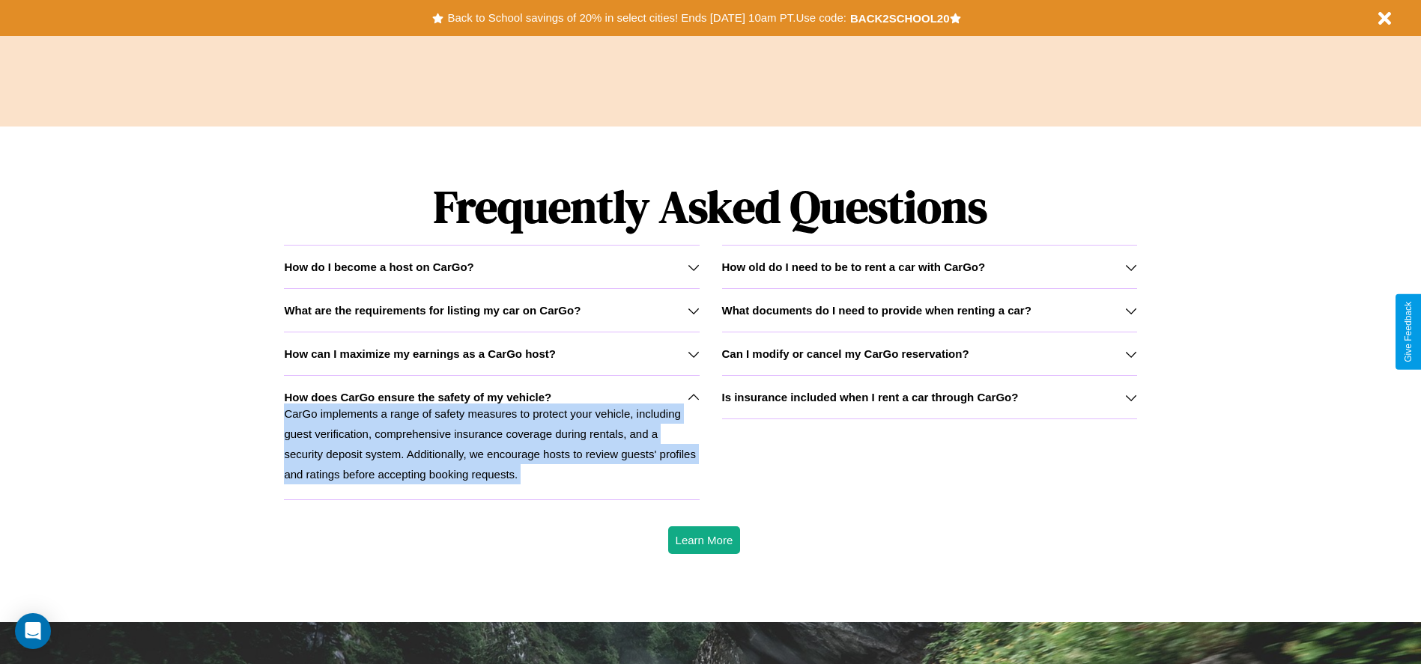 The width and height of the screenshot is (1421, 664). Describe the element at coordinates (870, 397) in the screenshot. I see `h3: Is insurance included when I rent a car through CarGo?` at that location.